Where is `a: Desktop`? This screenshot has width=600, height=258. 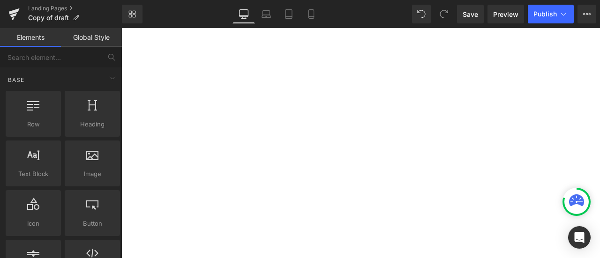
a: Desktop is located at coordinates (244, 14).